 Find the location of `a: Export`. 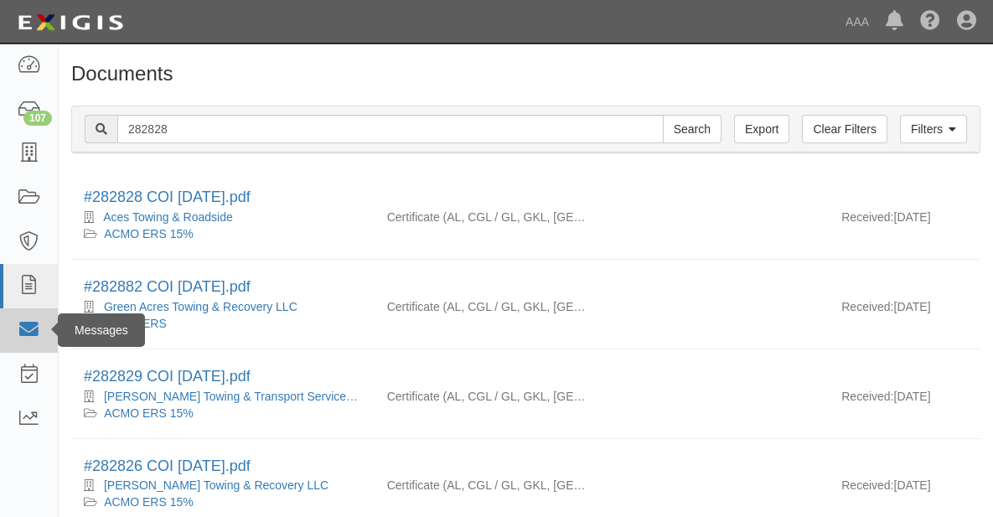

a: Export is located at coordinates (762, 129).